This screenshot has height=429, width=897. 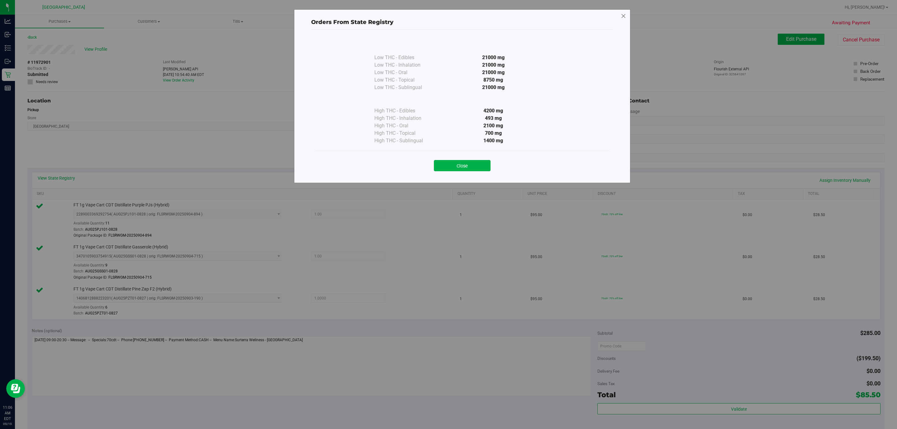 I want to click on div: High THC - Sublingual, so click(x=406, y=141).